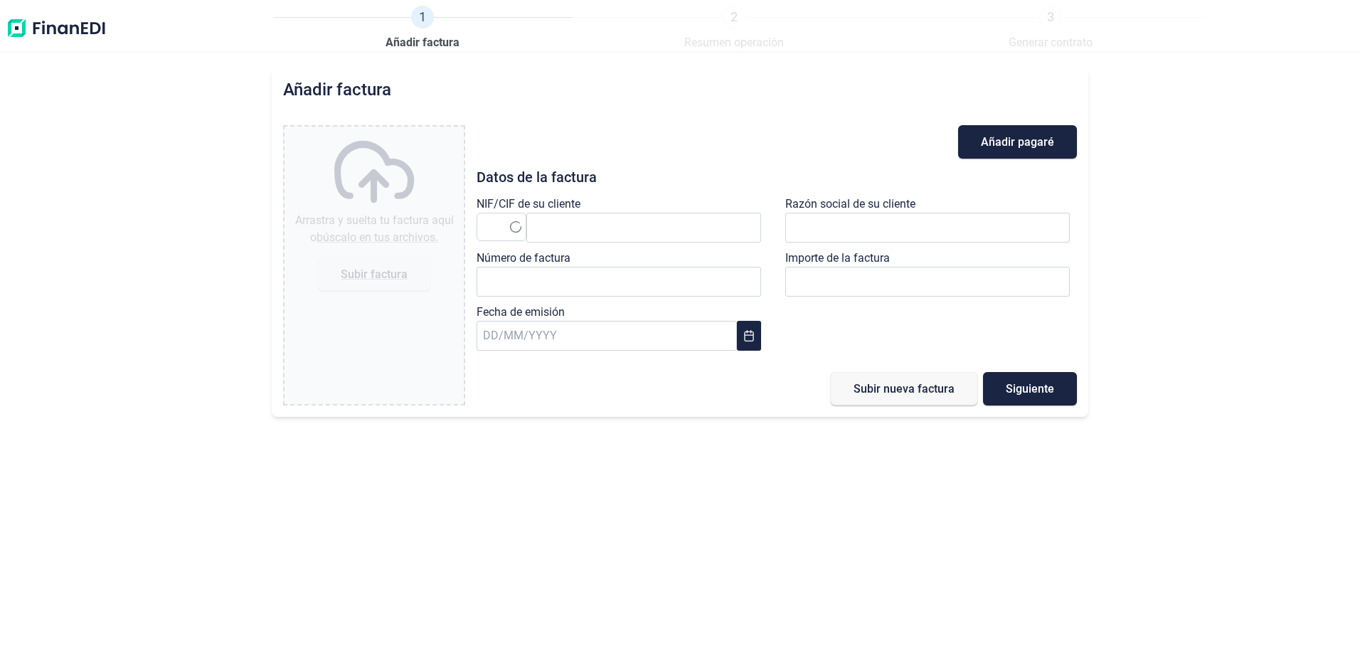 This screenshot has width=1360, height=663. I want to click on label: Importe de la factura, so click(837, 258).